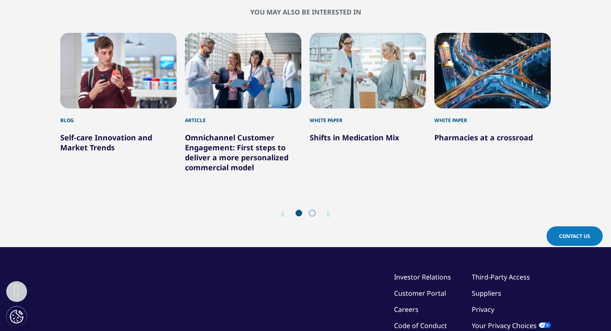 This screenshot has width=611, height=331. What do you see at coordinates (574, 236) in the screenshot?
I see `span: Contact Us` at bounding box center [574, 236].